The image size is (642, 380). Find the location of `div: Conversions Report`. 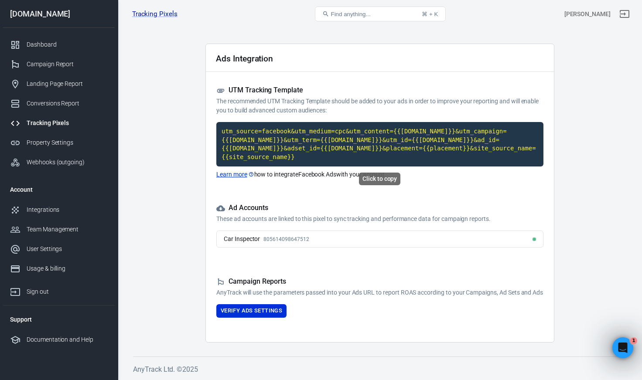

div: Conversions Report is located at coordinates (67, 103).